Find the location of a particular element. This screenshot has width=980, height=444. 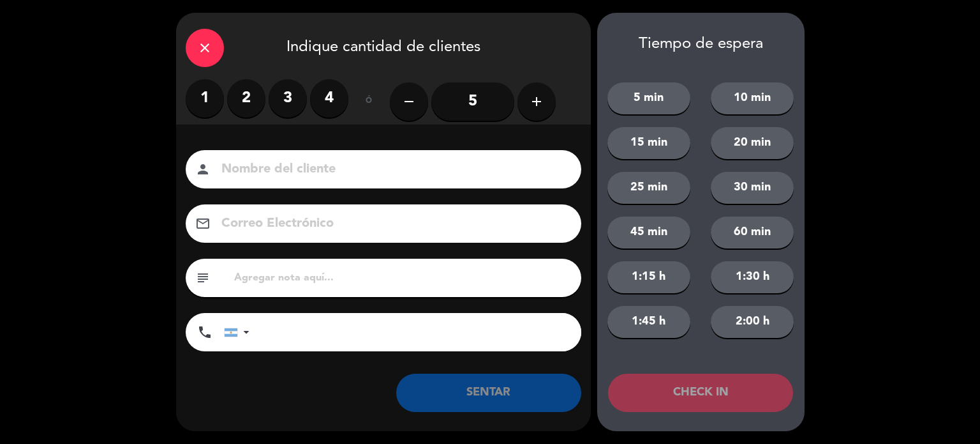

button: 1:45 h is located at coordinates (649, 322).